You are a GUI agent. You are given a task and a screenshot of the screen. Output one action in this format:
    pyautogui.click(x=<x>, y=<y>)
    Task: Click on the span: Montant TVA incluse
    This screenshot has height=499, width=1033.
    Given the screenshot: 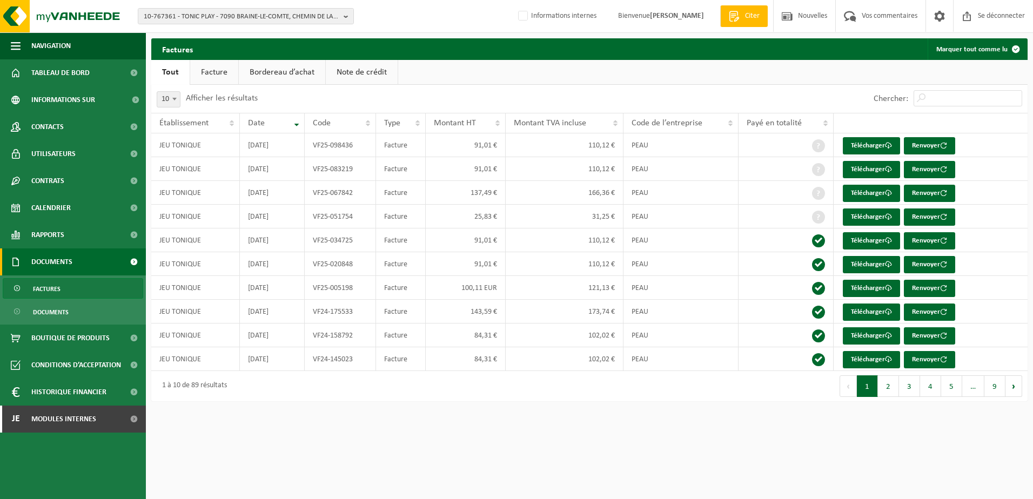 What is the action you would take?
    pyautogui.click(x=550, y=123)
    